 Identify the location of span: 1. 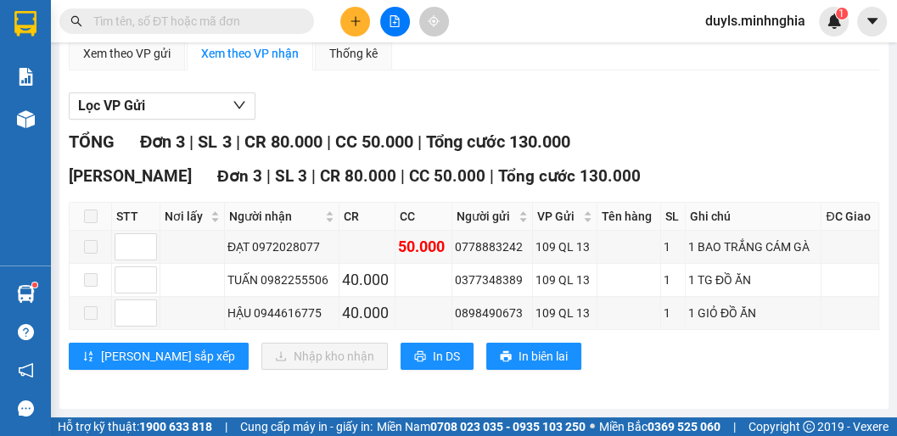
(841, 14).